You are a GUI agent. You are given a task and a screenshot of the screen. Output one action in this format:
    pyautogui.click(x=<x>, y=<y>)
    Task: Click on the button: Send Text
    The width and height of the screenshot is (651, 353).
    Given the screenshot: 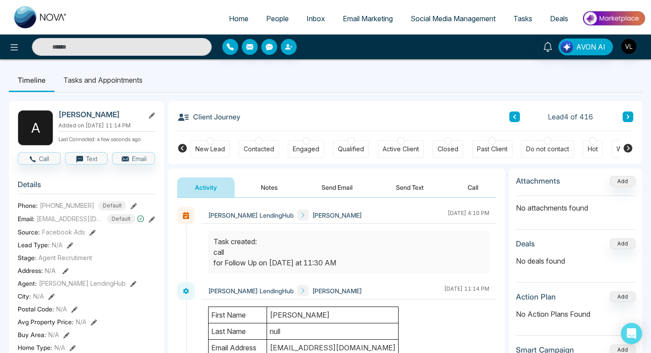 What is the action you would take?
    pyautogui.click(x=409, y=187)
    